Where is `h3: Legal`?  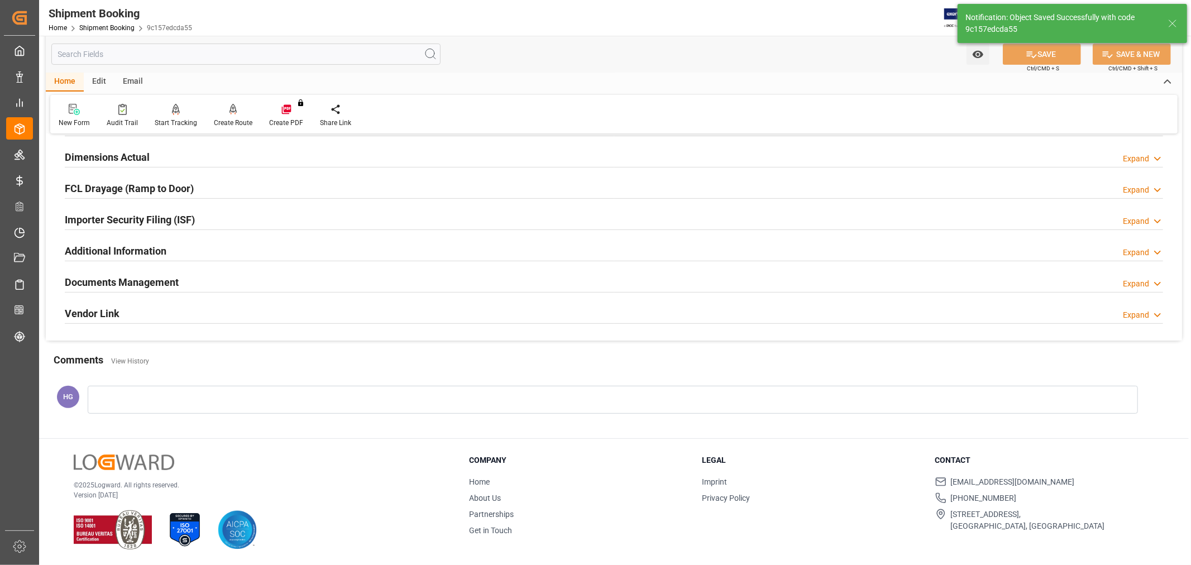 h3: Legal is located at coordinates (811, 460).